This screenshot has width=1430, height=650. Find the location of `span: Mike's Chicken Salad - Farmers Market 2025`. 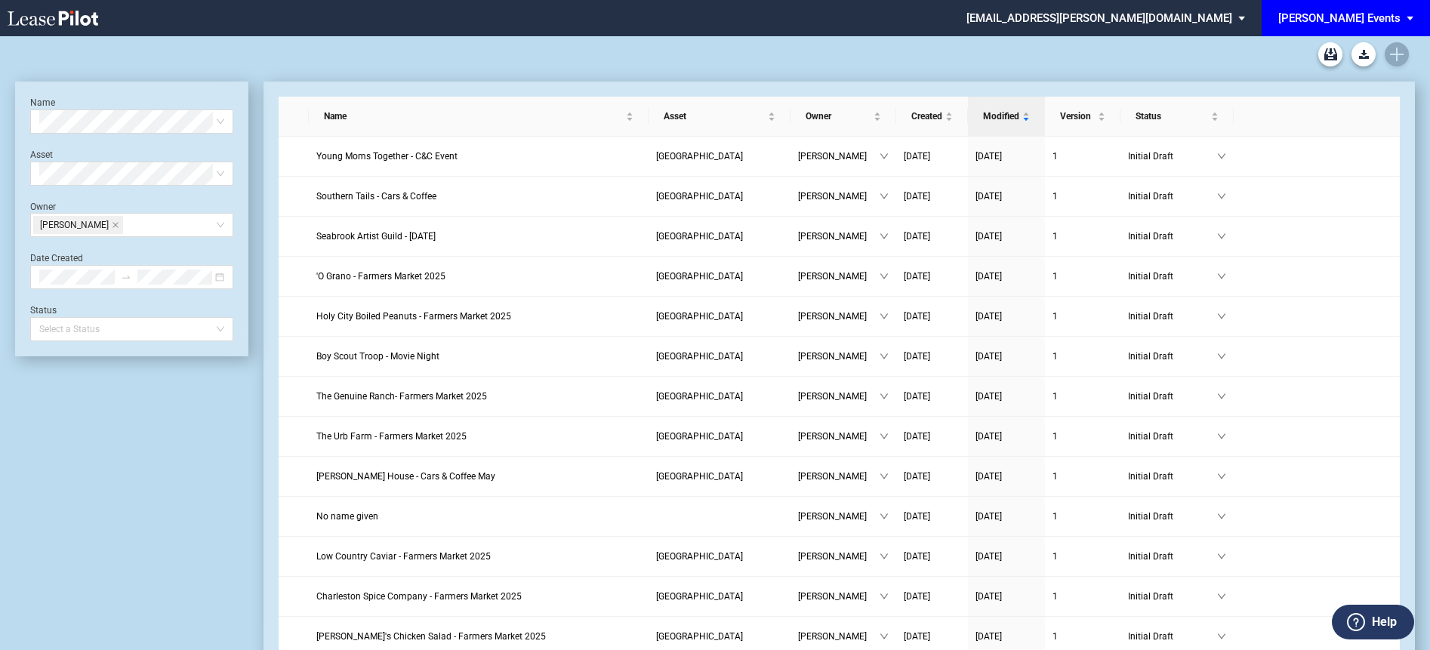

span: Mike's Chicken Salad - Farmers Market 2025 is located at coordinates (431, 636).